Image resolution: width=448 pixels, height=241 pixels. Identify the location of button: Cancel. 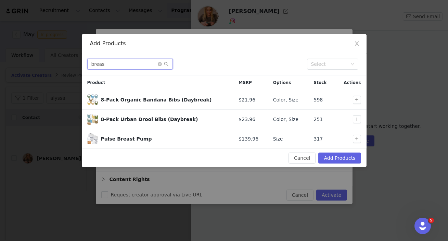
(302, 158).